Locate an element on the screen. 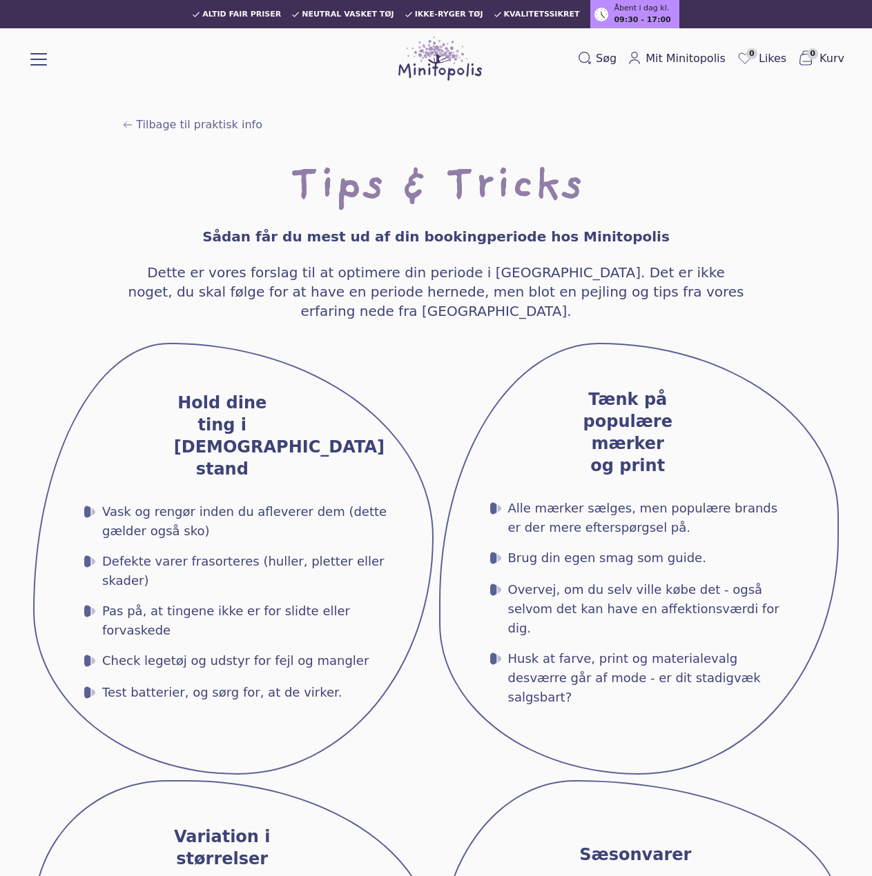 The image size is (872, 876). span: Altid fair priser is located at coordinates (242, 14).